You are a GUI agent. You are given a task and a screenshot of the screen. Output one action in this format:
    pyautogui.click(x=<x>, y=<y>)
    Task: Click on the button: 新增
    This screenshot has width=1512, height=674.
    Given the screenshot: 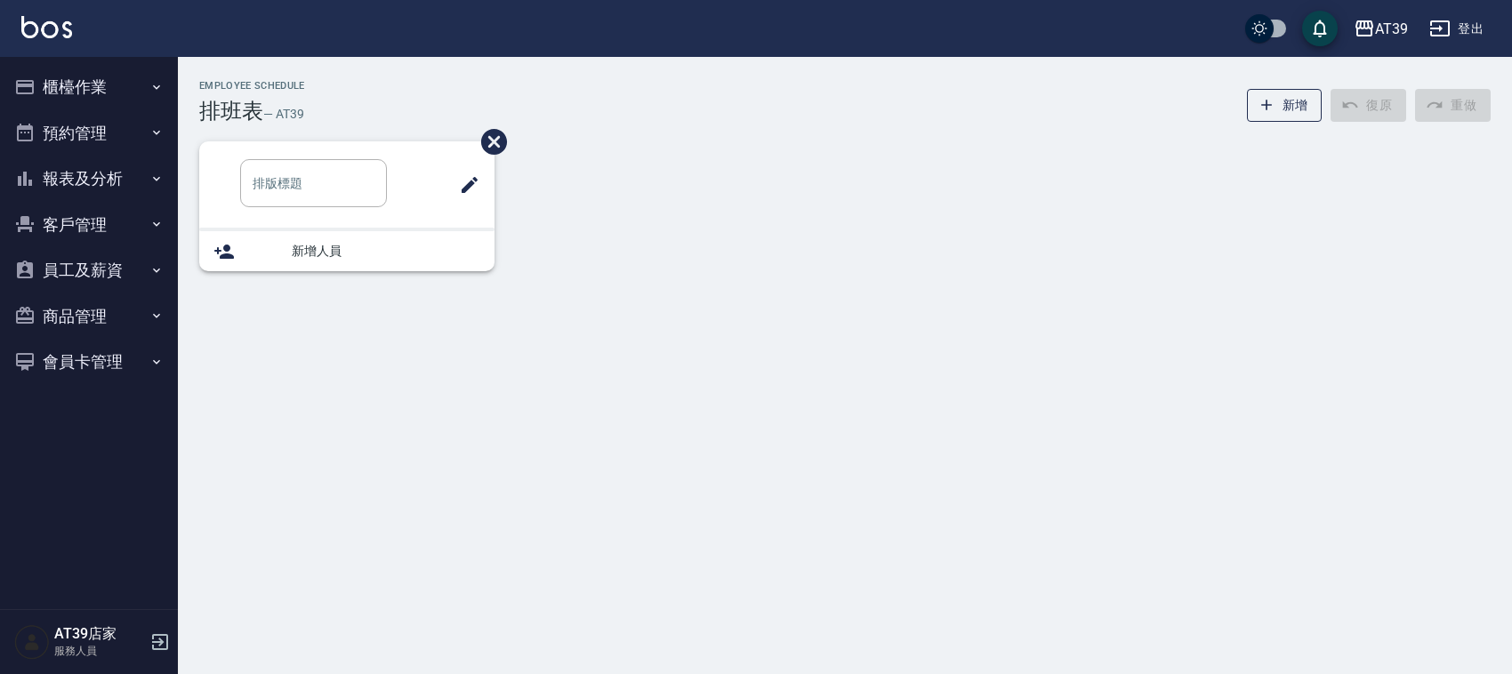 What is the action you would take?
    pyautogui.click(x=1284, y=105)
    